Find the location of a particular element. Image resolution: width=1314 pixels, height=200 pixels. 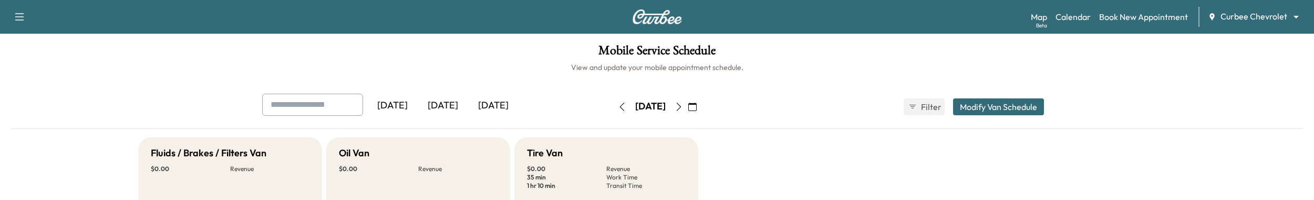

p: Transit Time is located at coordinates (645, 185).